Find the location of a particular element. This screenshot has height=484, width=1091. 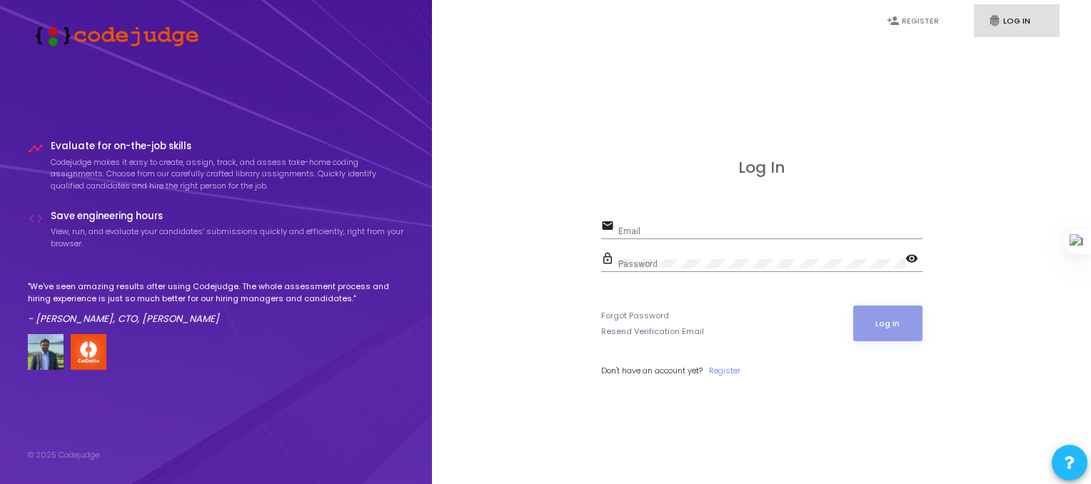

img: user image is located at coordinates (46, 352).